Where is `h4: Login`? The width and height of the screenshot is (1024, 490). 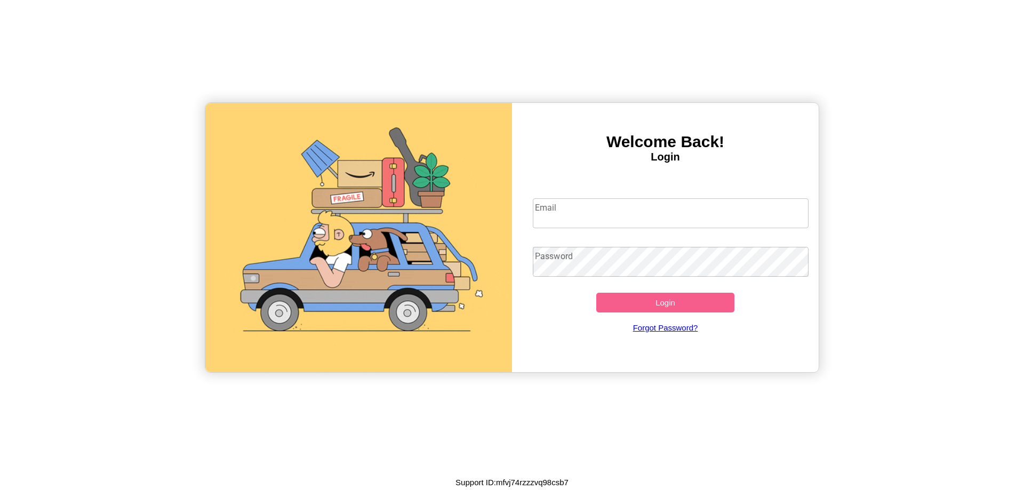
h4: Login is located at coordinates (665, 157).